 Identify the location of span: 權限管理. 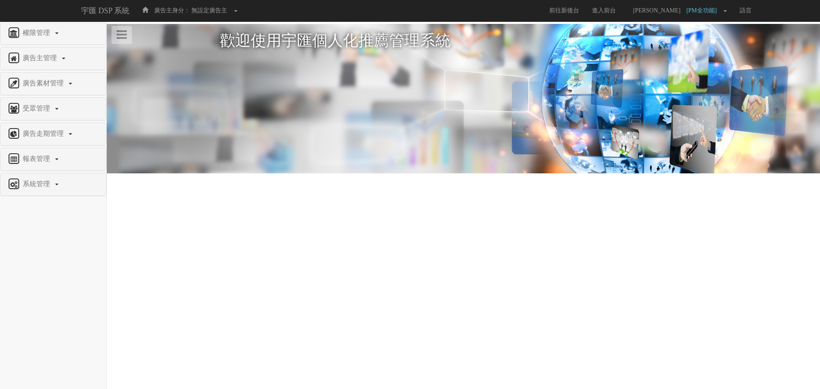
(37, 32).